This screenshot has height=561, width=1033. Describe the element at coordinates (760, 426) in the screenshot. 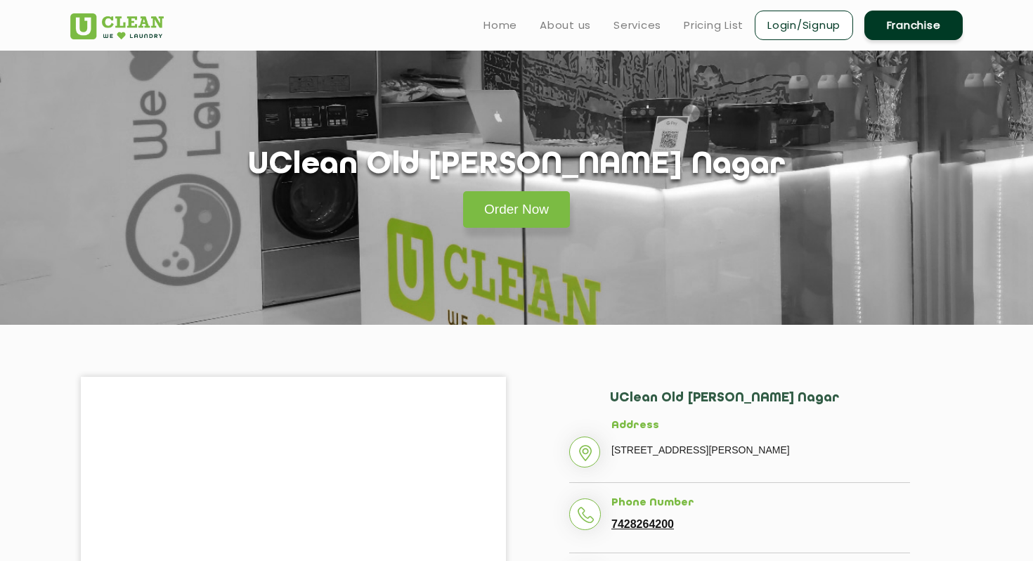

I see `h5: Address` at that location.